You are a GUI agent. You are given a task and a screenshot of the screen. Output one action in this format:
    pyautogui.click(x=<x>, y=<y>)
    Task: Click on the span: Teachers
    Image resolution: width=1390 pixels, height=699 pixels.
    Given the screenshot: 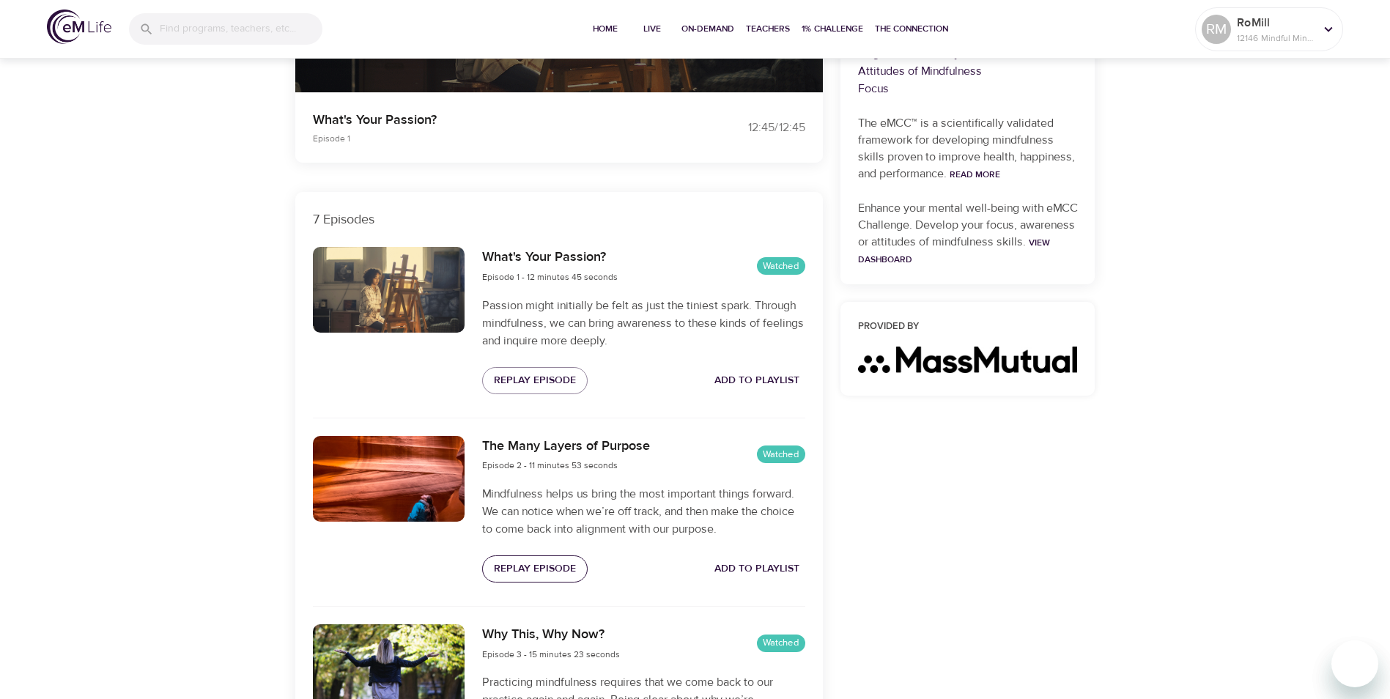 What is the action you would take?
    pyautogui.click(x=768, y=29)
    